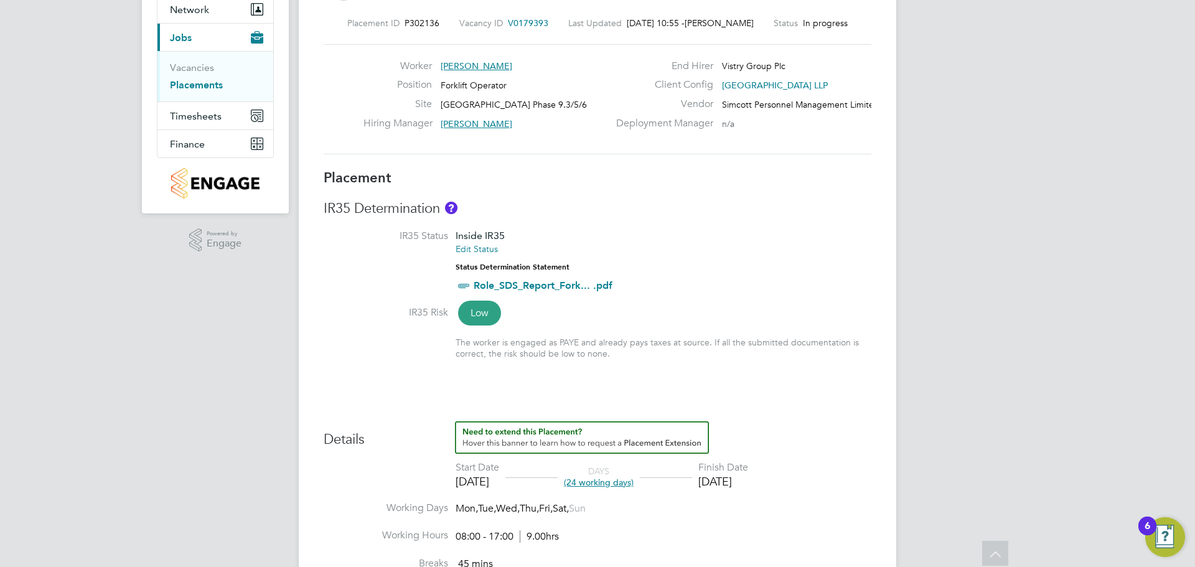  What do you see at coordinates (373, 23) in the screenshot?
I see `label: Placement ID` at bounding box center [373, 23].